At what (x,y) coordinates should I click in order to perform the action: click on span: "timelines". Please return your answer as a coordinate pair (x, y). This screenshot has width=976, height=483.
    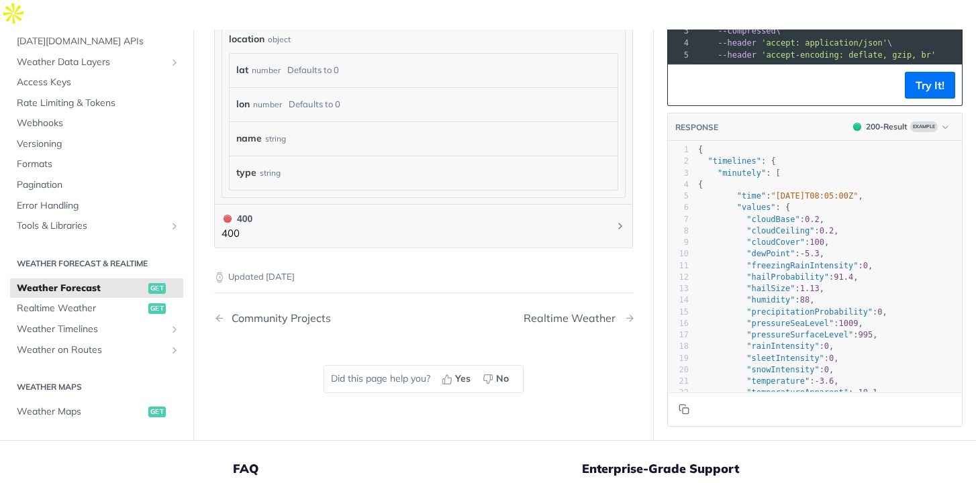
    Looking at the image, I should click on (733, 161).